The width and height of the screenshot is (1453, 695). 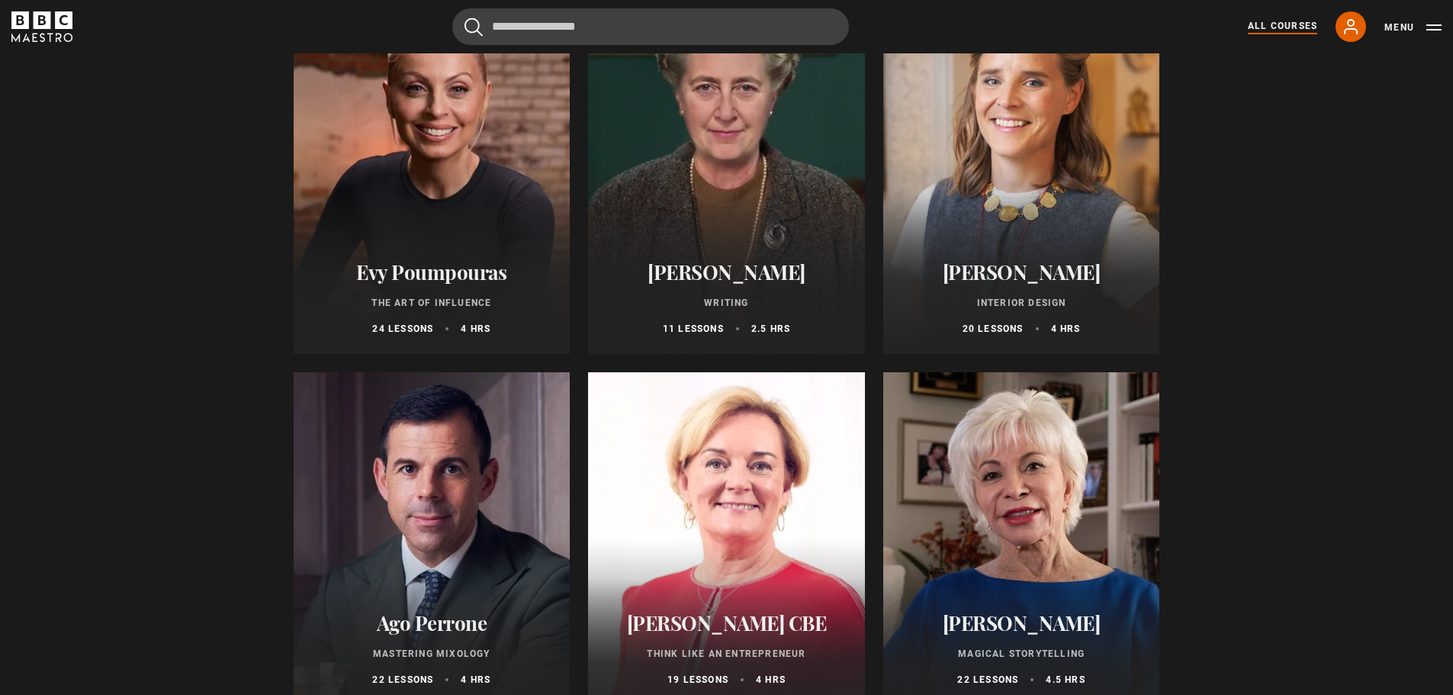 What do you see at coordinates (726, 654) in the screenshot?
I see `p: Think Like an Entrepreneur` at bounding box center [726, 654].